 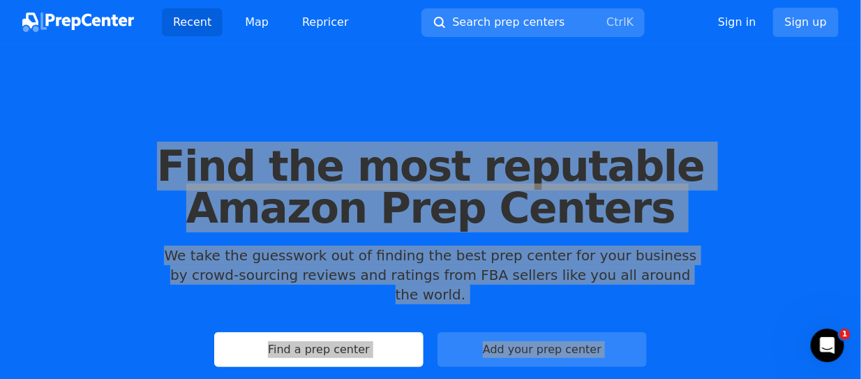 I want to click on p: We take the guesswork out of finding the best prep center for your business by crowd-sourcing rev..., so click(x=430, y=275).